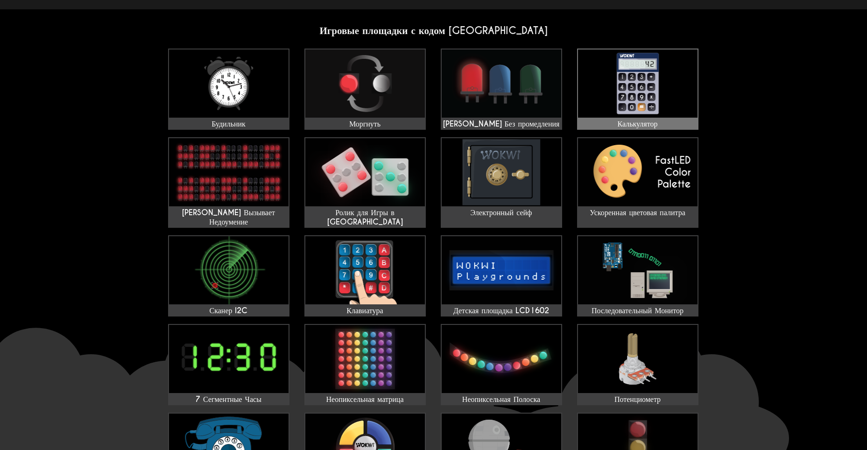 This screenshot has height=450, width=867. Describe the element at coordinates (365, 365) in the screenshot. I see `a: Неопиксельная матрица` at that location.